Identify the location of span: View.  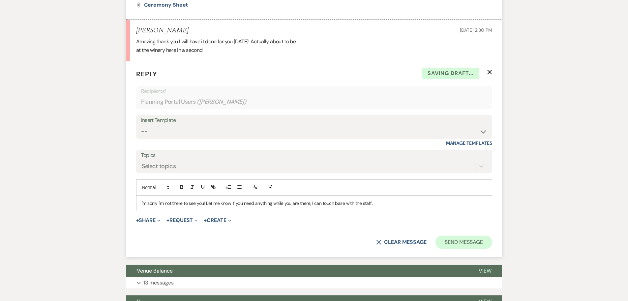
(485, 270).